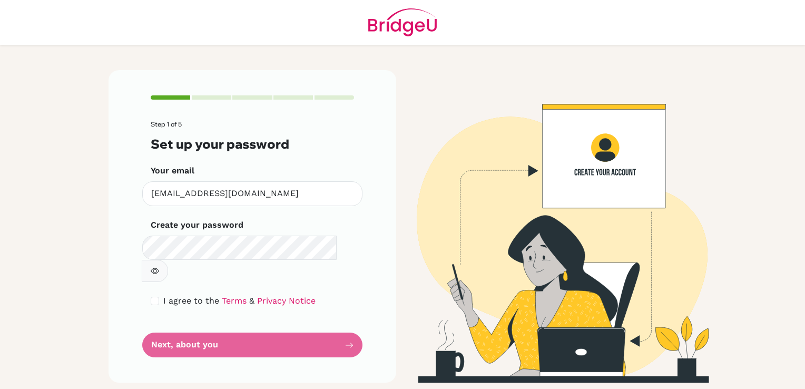  I want to click on label: Your email, so click(172, 171).